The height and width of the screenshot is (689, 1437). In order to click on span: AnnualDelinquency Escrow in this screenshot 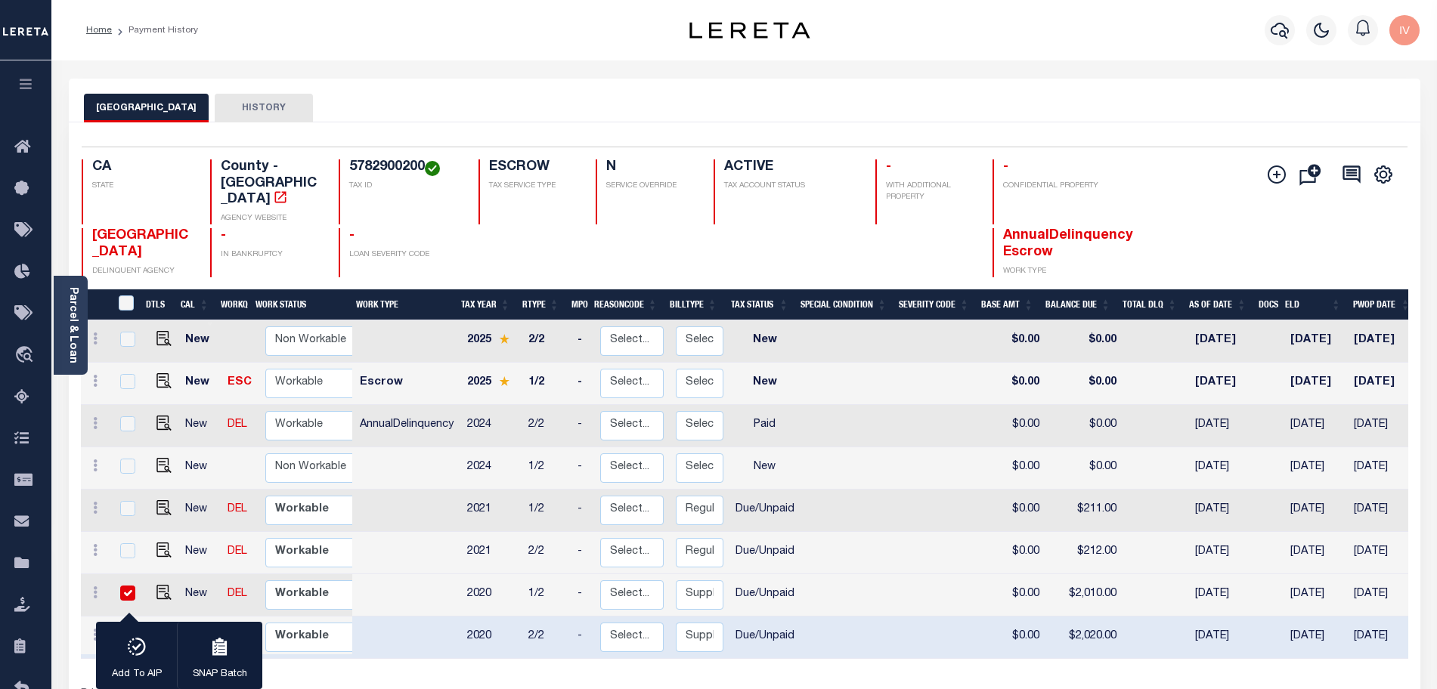, I will do `click(1068, 244)`.